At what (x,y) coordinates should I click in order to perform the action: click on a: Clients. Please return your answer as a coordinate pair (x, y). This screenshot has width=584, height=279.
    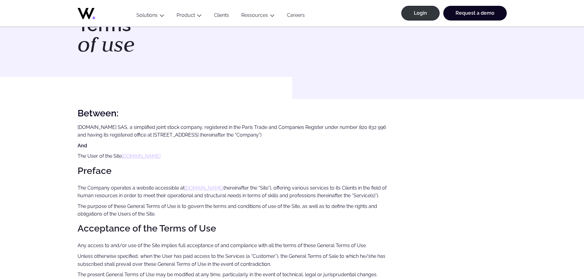
    Looking at the image, I should click on (221, 16).